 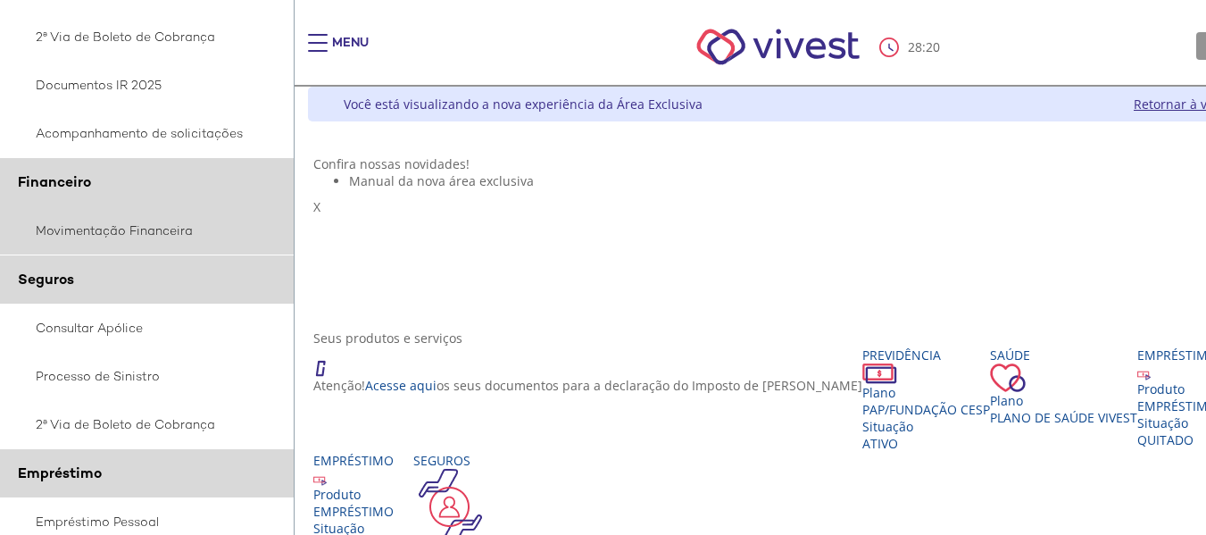 I want to click on div: Produto, so click(x=363, y=494).